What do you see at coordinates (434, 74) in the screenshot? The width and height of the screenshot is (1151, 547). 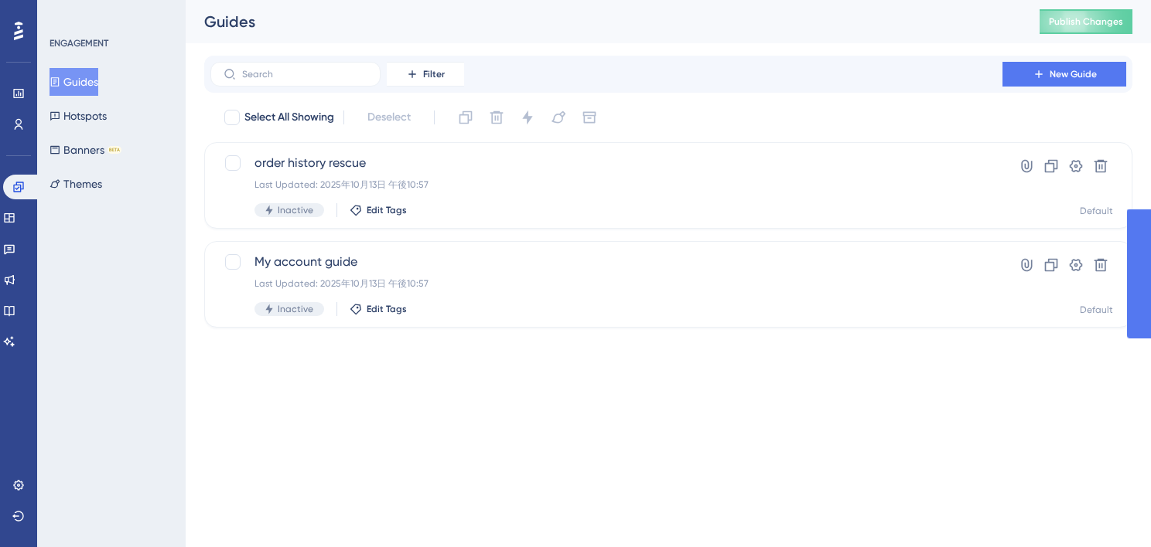 I see `span: Filter` at bounding box center [434, 74].